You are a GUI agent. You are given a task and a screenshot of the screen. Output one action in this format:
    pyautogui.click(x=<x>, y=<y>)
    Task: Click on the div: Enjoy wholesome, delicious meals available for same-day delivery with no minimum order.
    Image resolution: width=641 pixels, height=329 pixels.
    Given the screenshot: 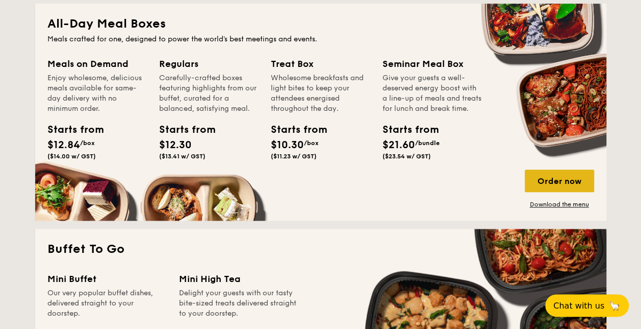 What is the action you would take?
    pyautogui.click(x=97, y=93)
    